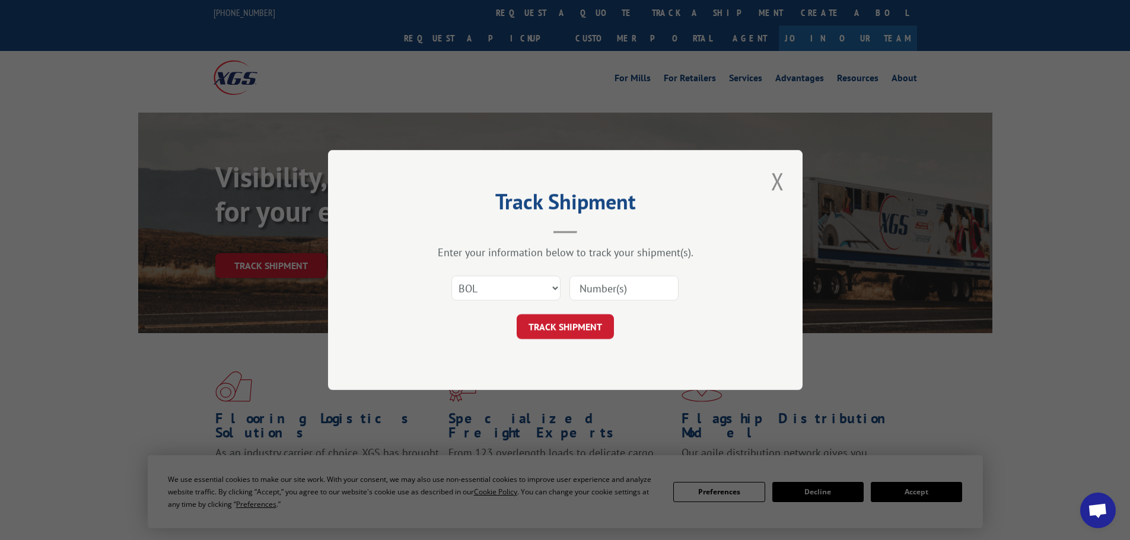 The image size is (1130, 540). What do you see at coordinates (1098, 511) in the screenshot?
I see `a: Open chat` at bounding box center [1098, 511].